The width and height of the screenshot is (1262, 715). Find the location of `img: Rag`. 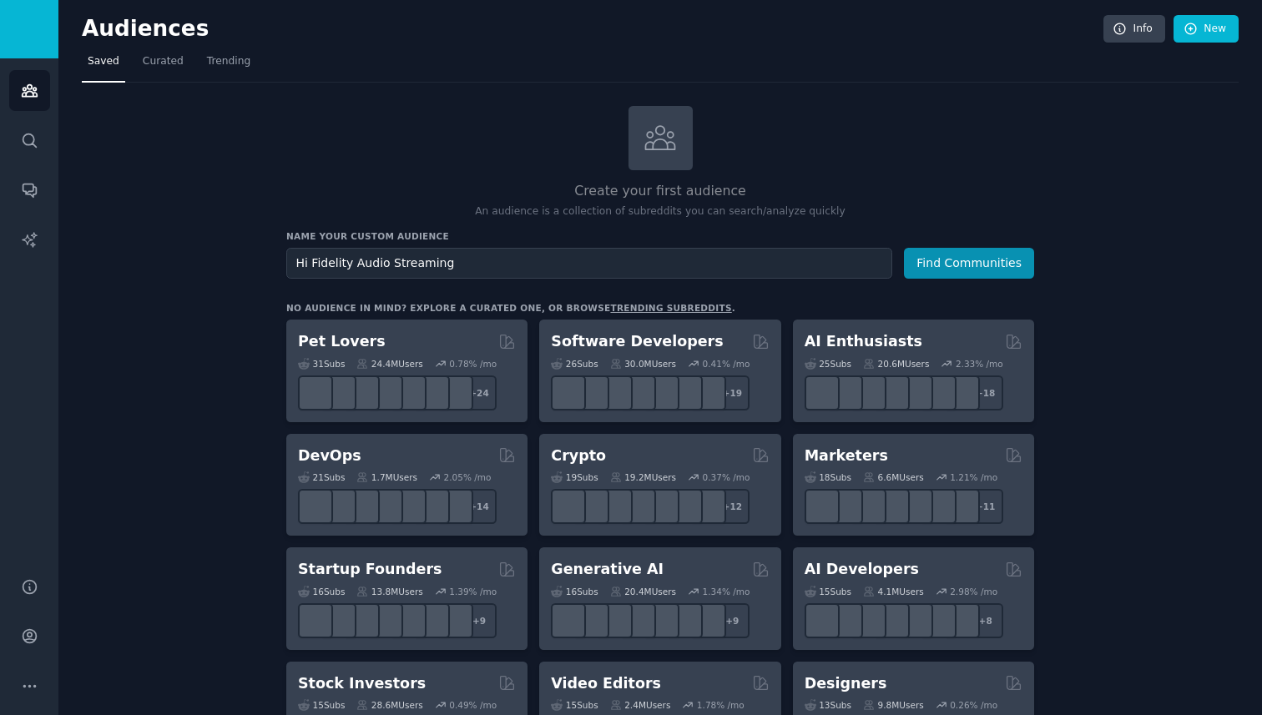

img: Rag is located at coordinates (868, 620).